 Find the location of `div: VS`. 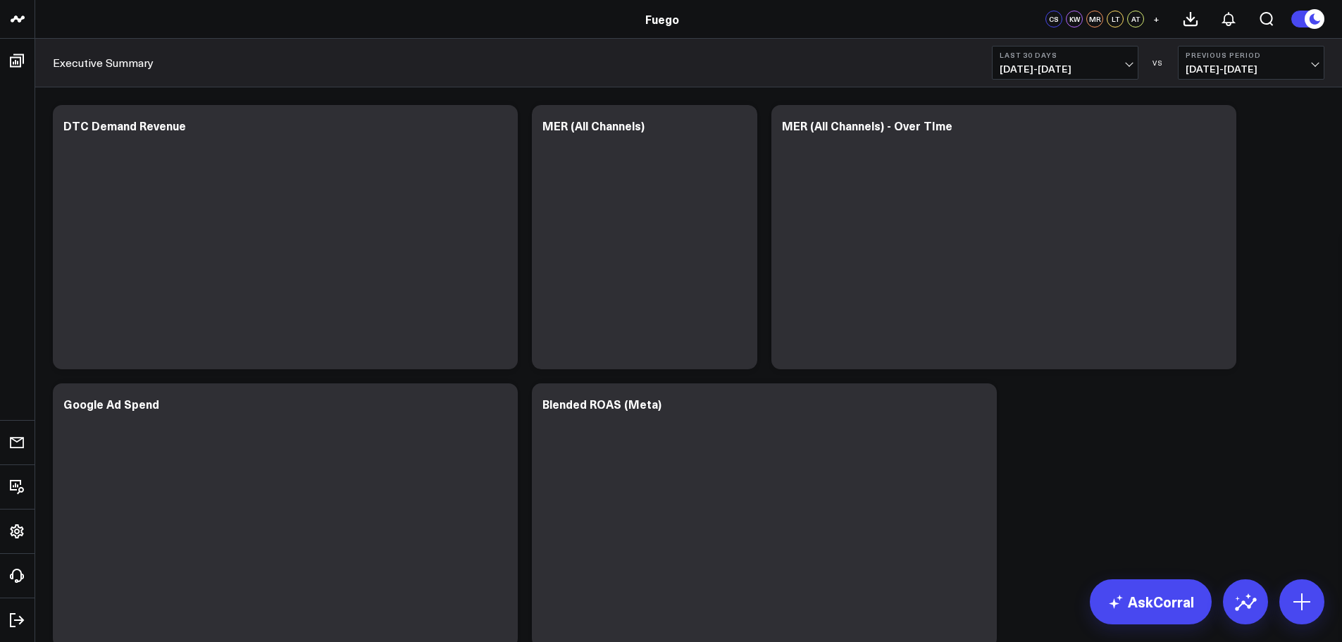

div: VS is located at coordinates (1158, 63).